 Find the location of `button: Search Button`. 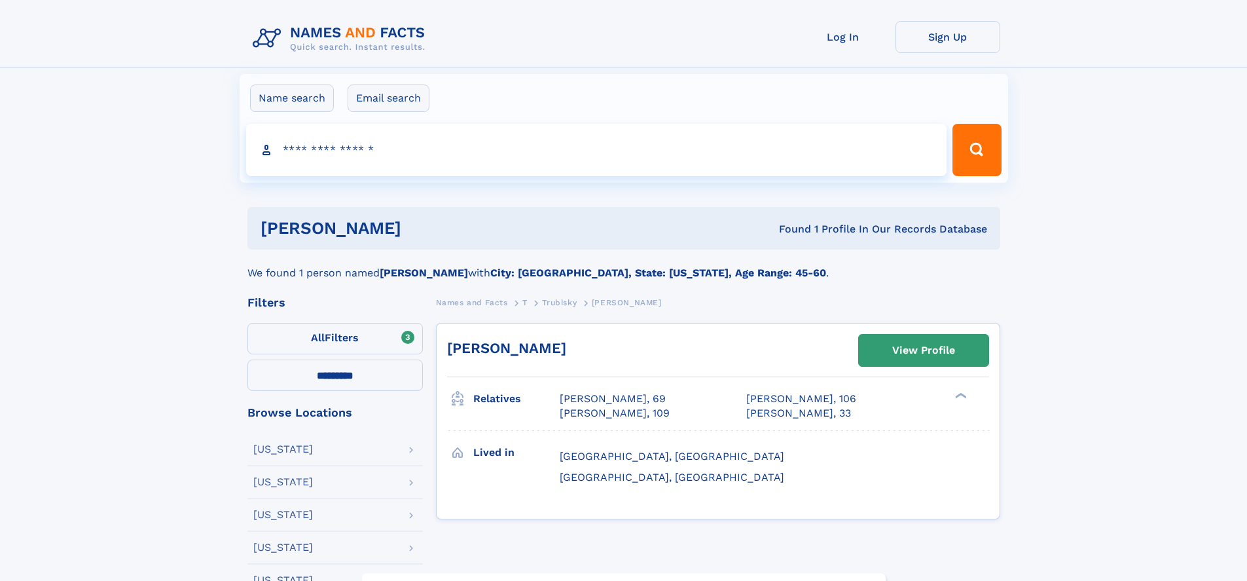

button: Search Button is located at coordinates (977, 150).